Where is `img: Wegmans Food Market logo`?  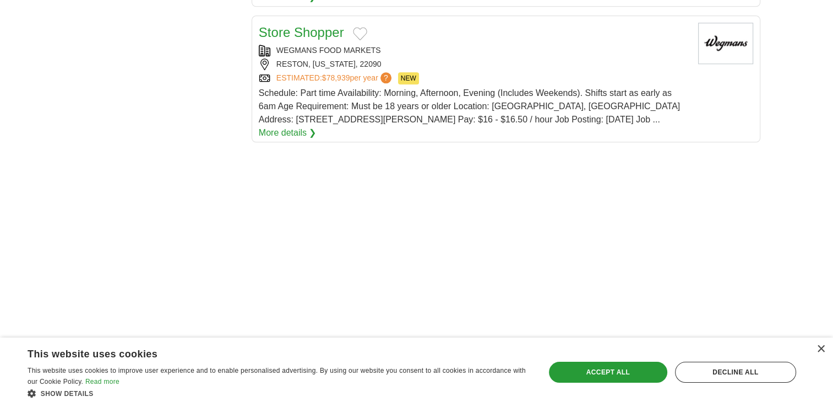 img: Wegmans Food Market logo is located at coordinates (726, 43).